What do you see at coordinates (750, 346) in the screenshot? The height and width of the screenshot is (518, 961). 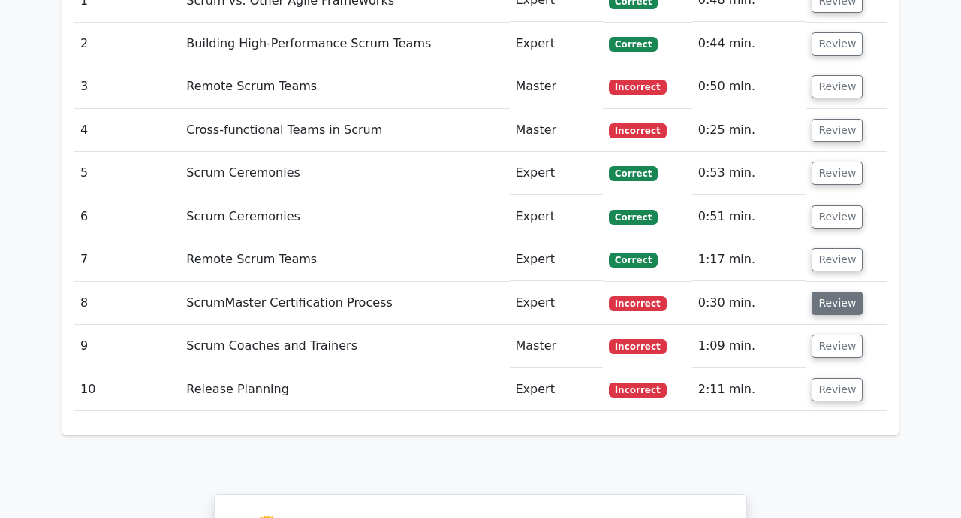 I see `td: 1:09 min.` at bounding box center [750, 346].